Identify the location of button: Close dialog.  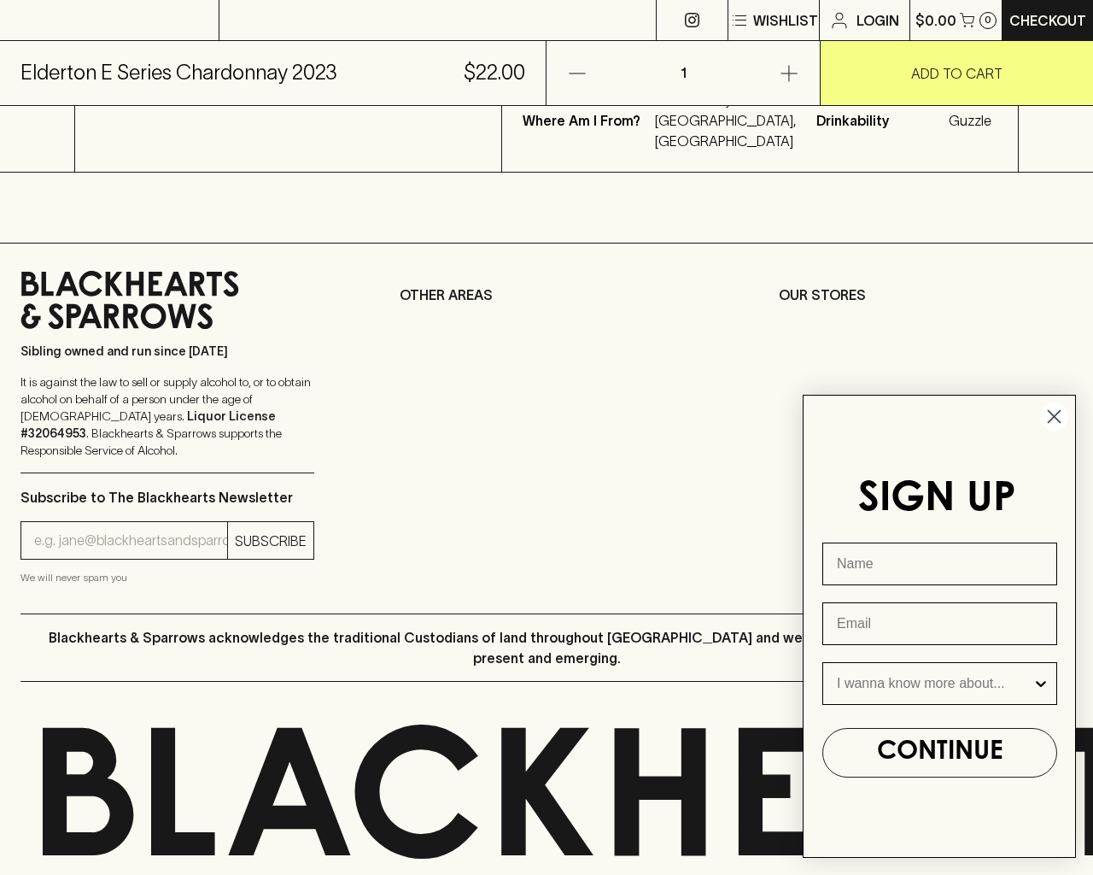
(1054, 416).